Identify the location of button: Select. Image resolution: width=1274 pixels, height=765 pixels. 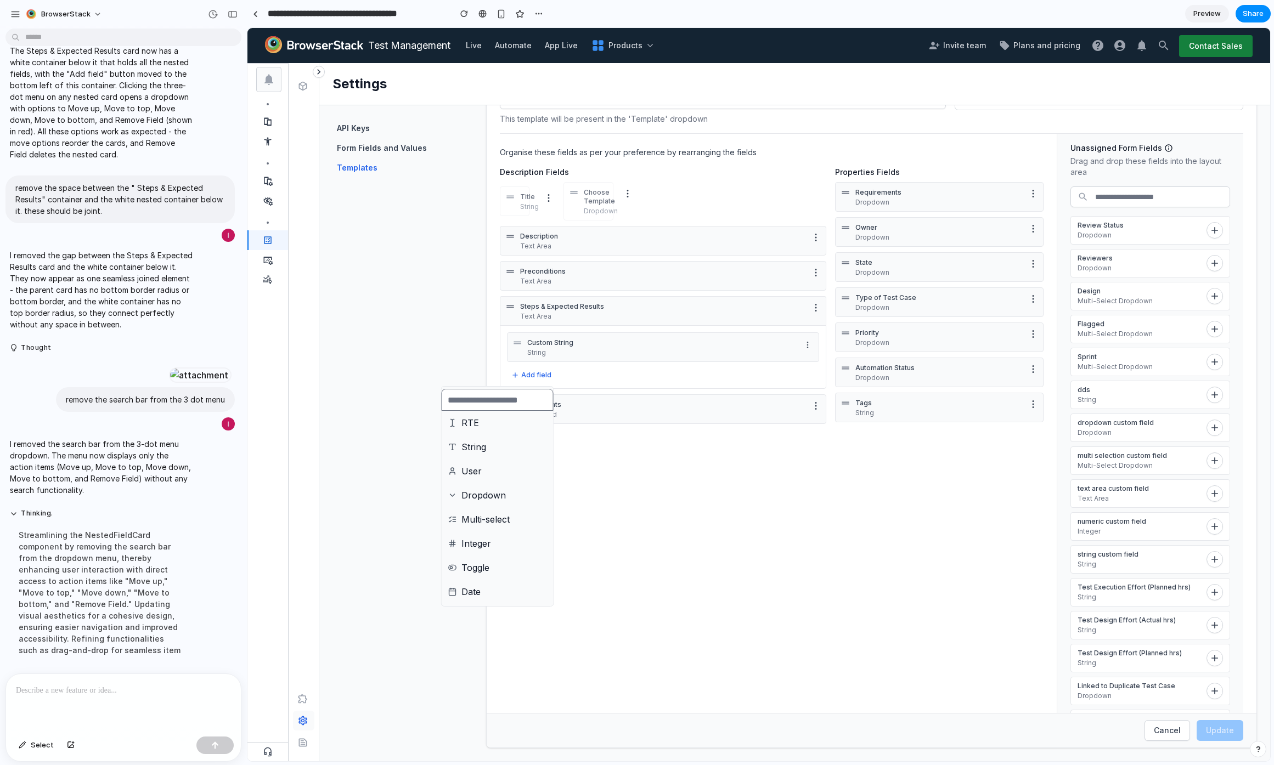
(36, 746).